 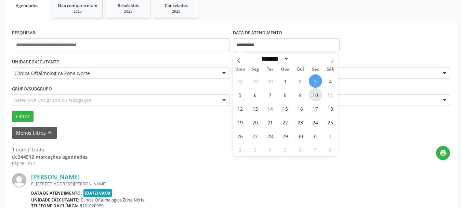 I want to click on span: Outubro 10, 2025, so click(x=316, y=94).